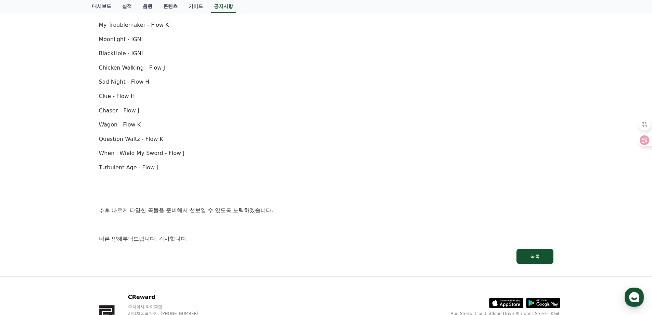 This screenshot has width=652, height=315. I want to click on a: 대화, so click(67, 226).